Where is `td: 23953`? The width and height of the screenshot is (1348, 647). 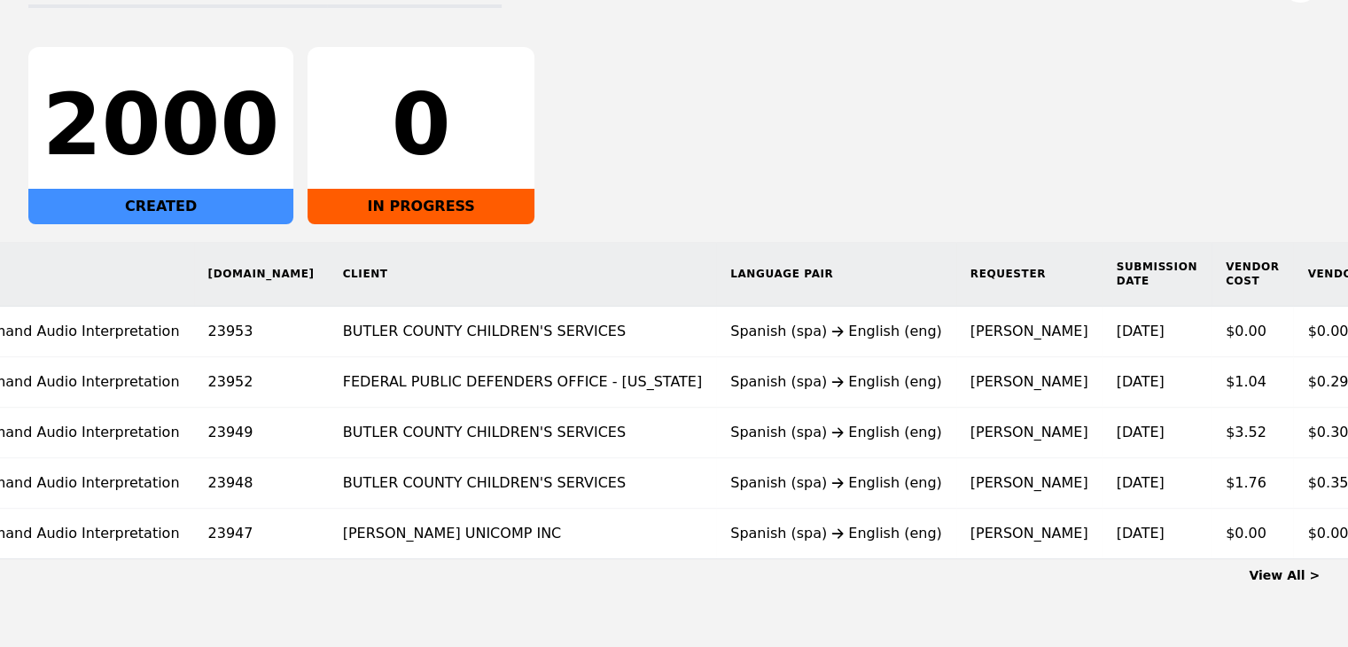 td: 23953 is located at coordinates (262, 332).